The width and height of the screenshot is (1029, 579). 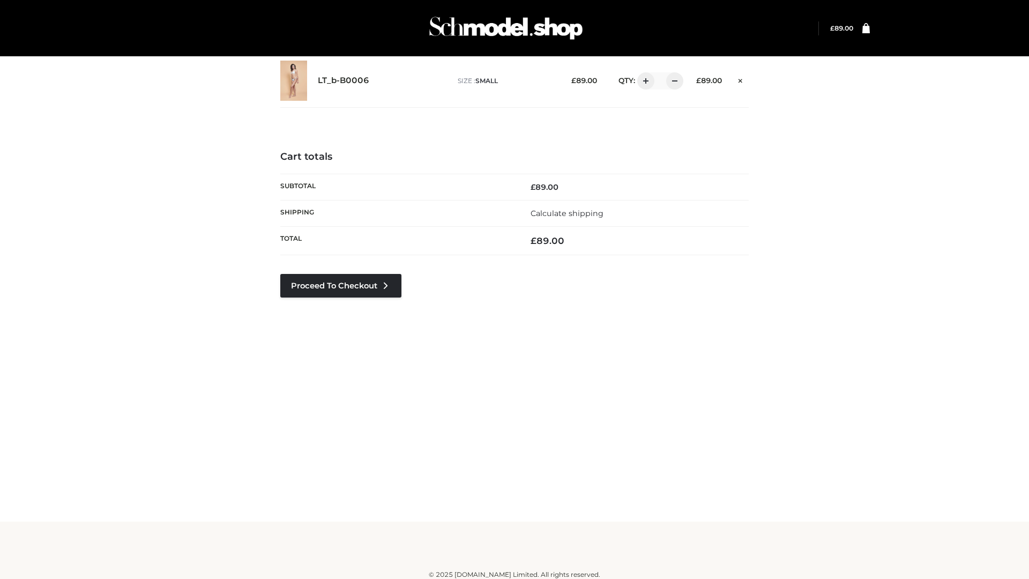 What do you see at coordinates (515, 157) in the screenshot?
I see `h4: Cart totals` at bounding box center [515, 157].